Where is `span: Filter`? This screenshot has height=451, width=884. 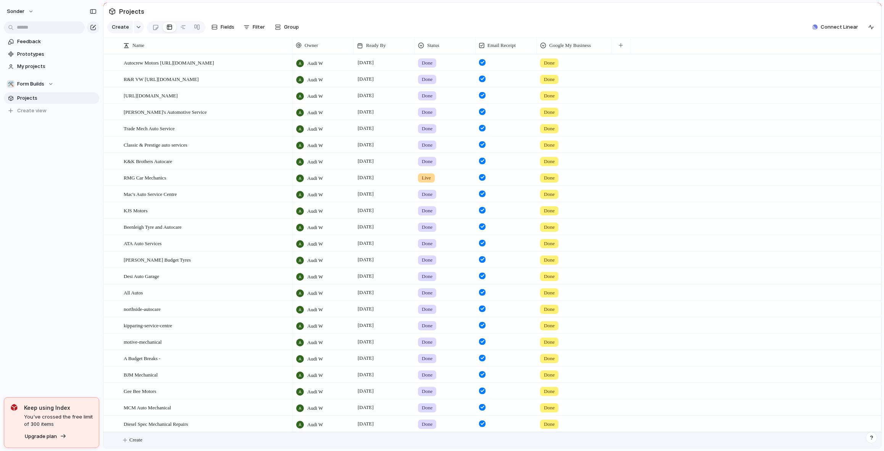
span: Filter is located at coordinates (259, 27).